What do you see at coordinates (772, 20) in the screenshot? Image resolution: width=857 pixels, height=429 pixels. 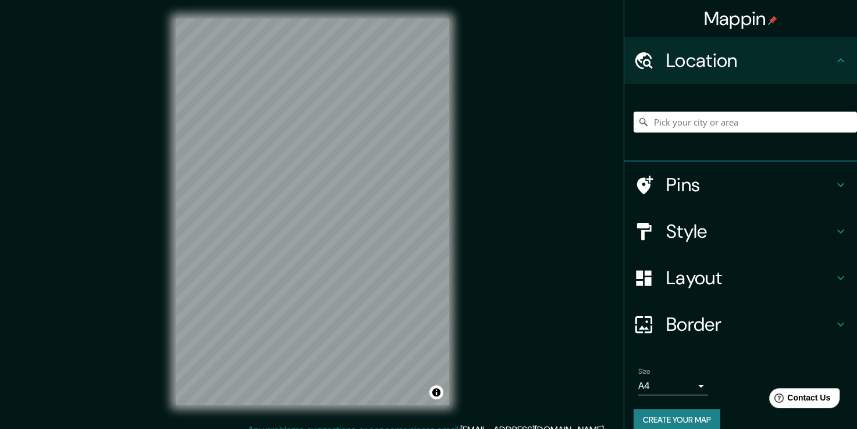 I see `img: pin-icon.png` at bounding box center [772, 20].